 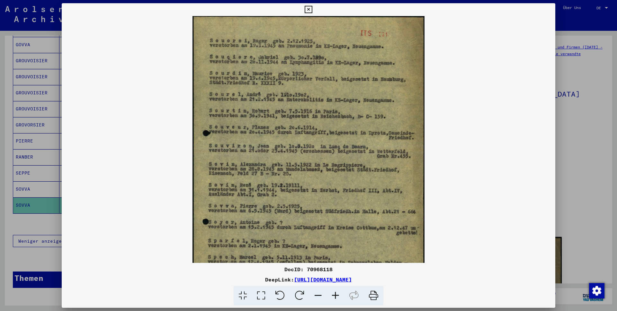 What do you see at coordinates (309, 280) in the screenshot?
I see `div: DeepLink:` at bounding box center [309, 280].